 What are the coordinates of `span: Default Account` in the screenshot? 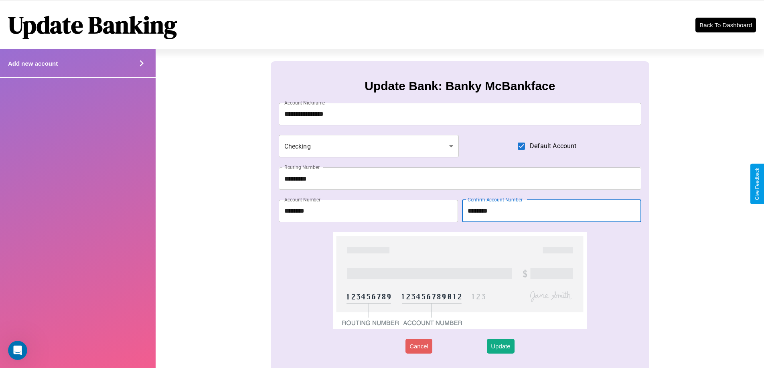 It's located at (553, 146).